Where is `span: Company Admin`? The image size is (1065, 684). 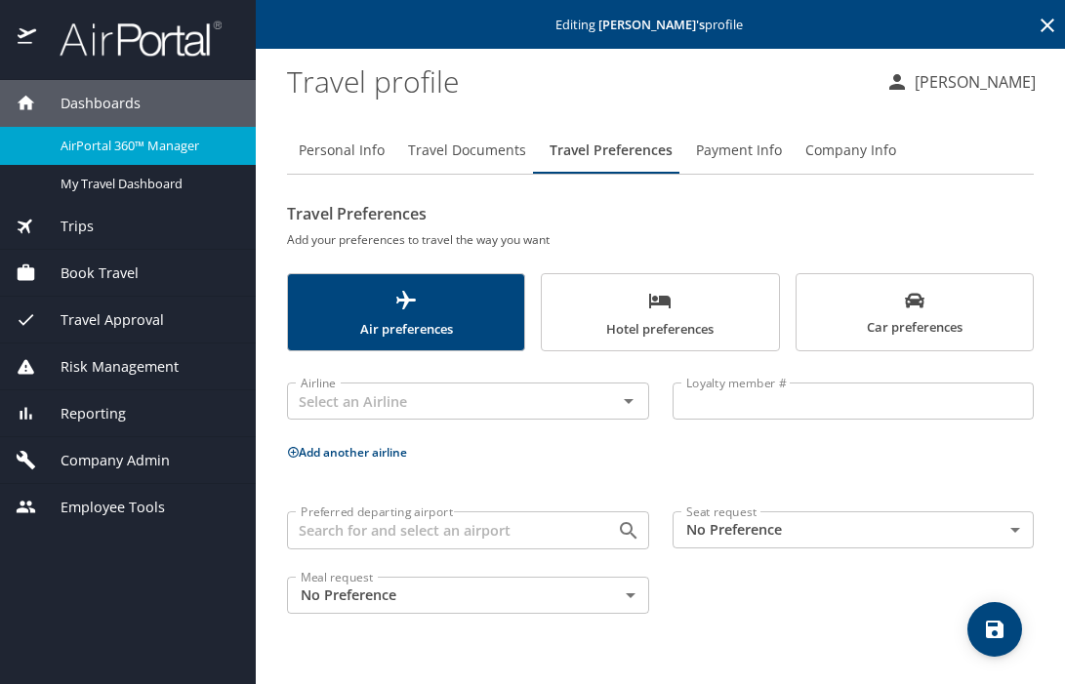 span: Company Admin is located at coordinates (102, 461).